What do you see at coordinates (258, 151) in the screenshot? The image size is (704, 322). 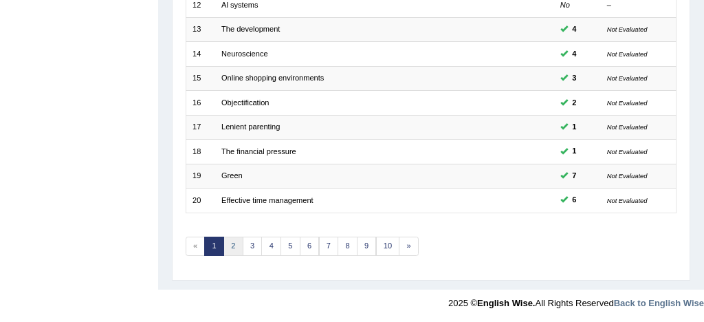 I see `a: The financial pressure` at bounding box center [258, 151].